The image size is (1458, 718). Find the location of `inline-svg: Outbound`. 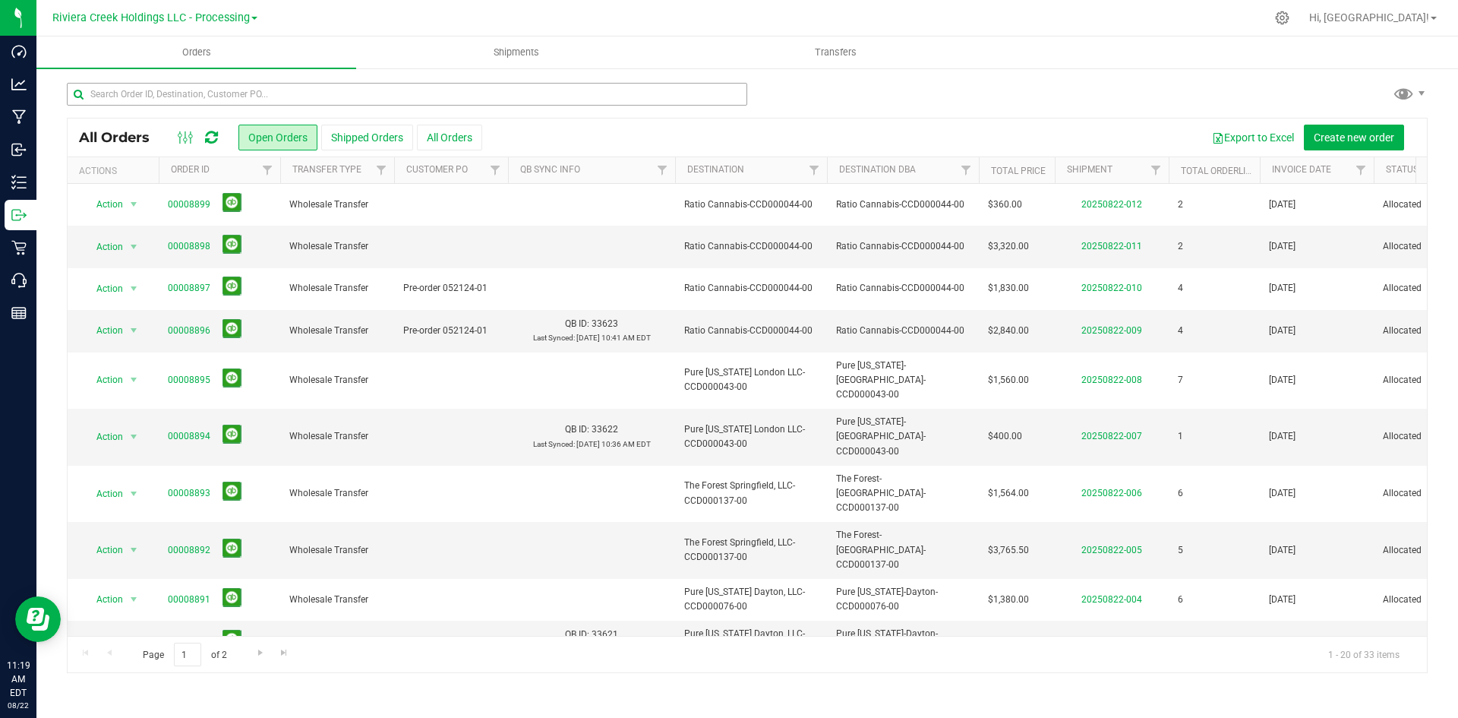

inline-svg: Outbound is located at coordinates (19, 215).